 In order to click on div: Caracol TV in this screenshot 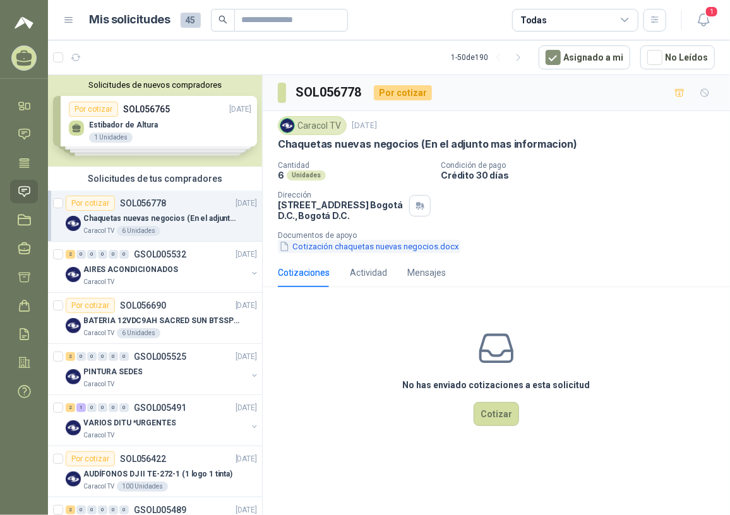, I will do `click(312, 126)`.